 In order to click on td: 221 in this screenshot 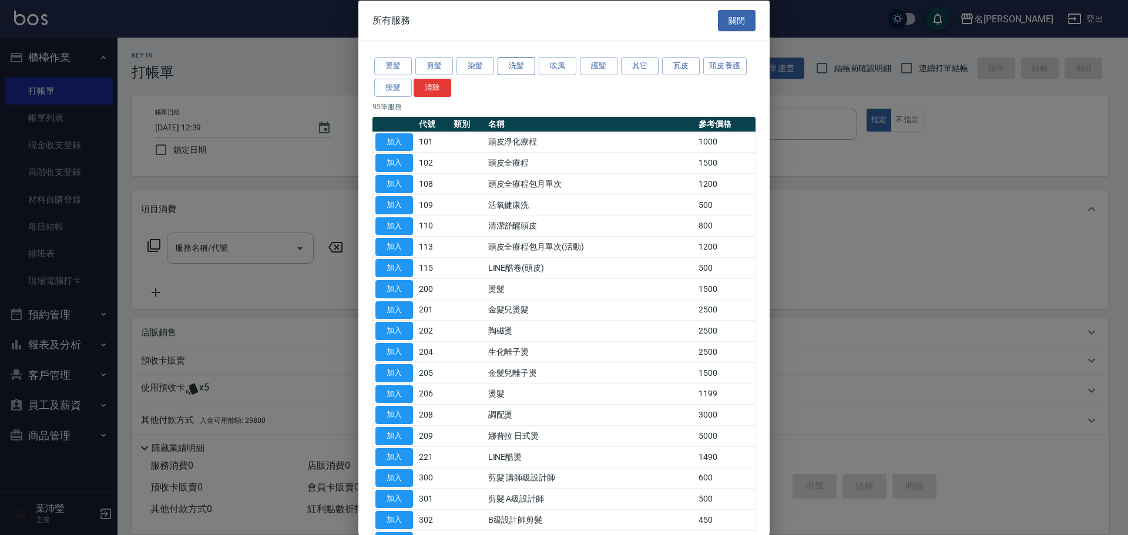, I will do `click(433, 457)`.